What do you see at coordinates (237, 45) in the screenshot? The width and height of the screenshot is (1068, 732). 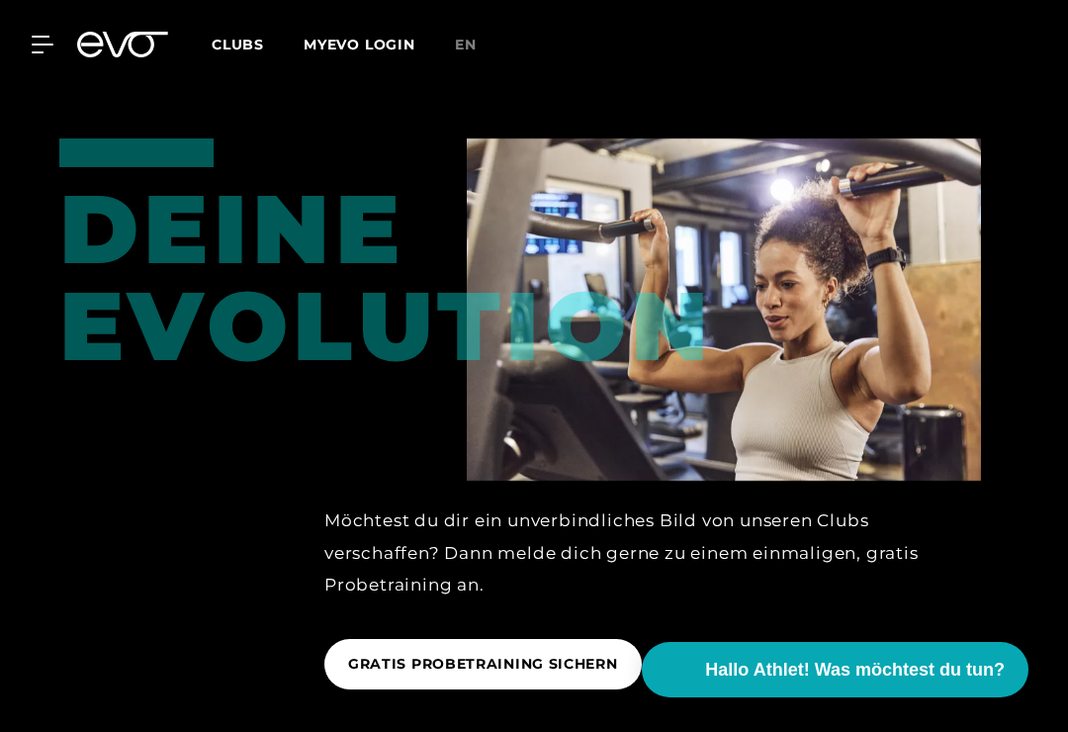 I see `span: Clubs` at bounding box center [237, 45].